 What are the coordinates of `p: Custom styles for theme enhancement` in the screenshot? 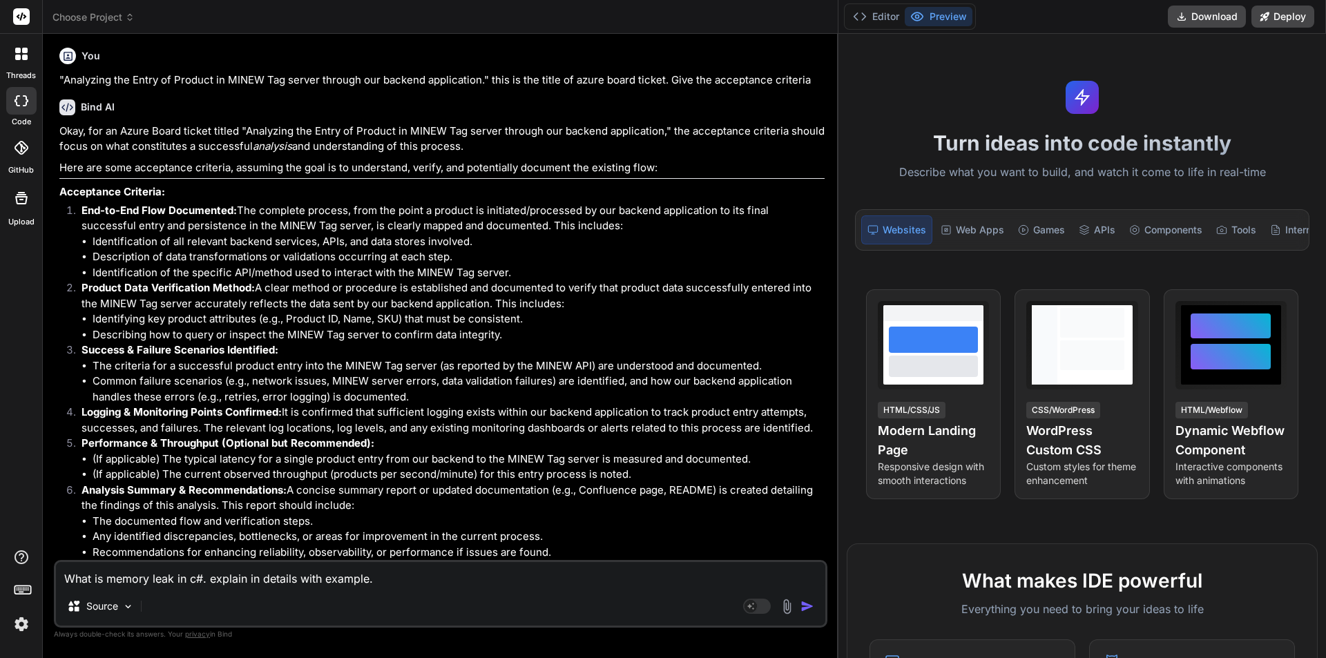 It's located at (1081, 474).